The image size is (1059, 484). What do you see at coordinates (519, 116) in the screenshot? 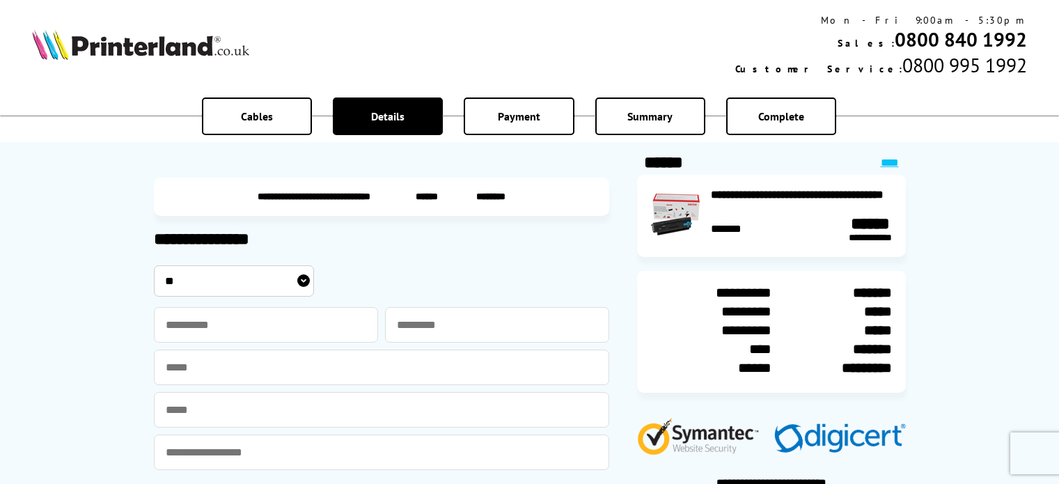
I see `span: Payment` at bounding box center [519, 116].